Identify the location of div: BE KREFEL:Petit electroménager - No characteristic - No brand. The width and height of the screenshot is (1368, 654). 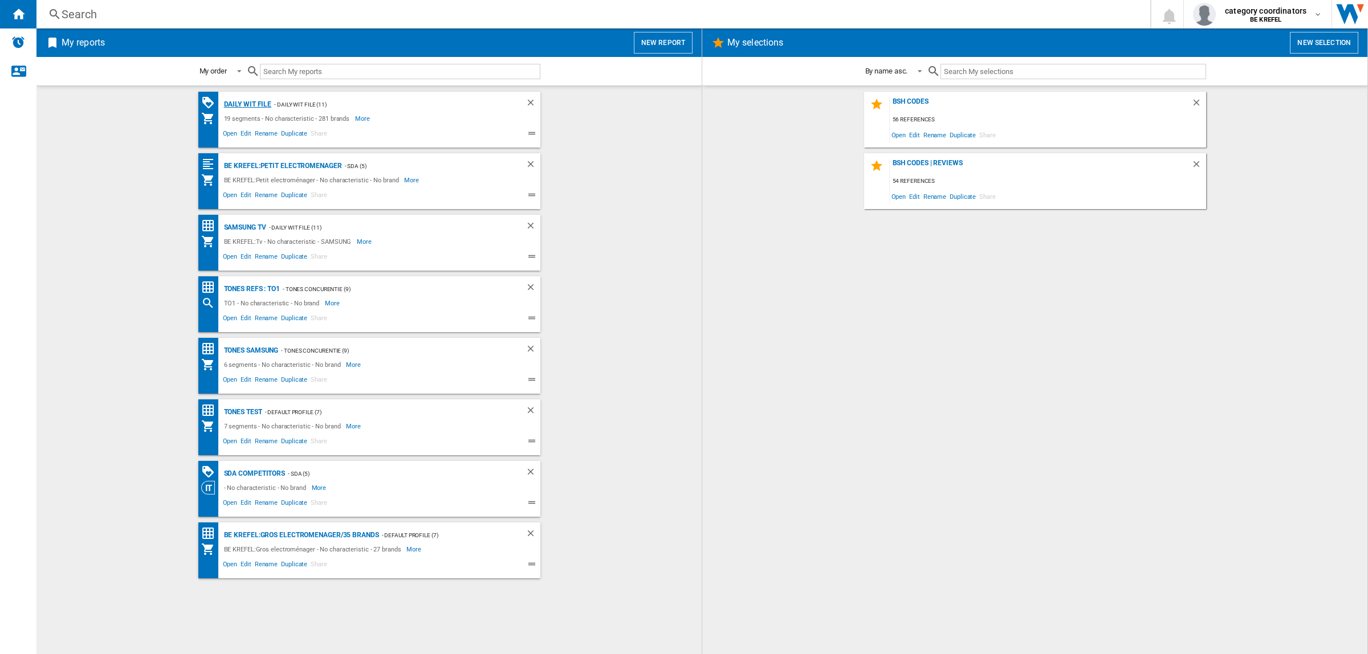
(313, 180).